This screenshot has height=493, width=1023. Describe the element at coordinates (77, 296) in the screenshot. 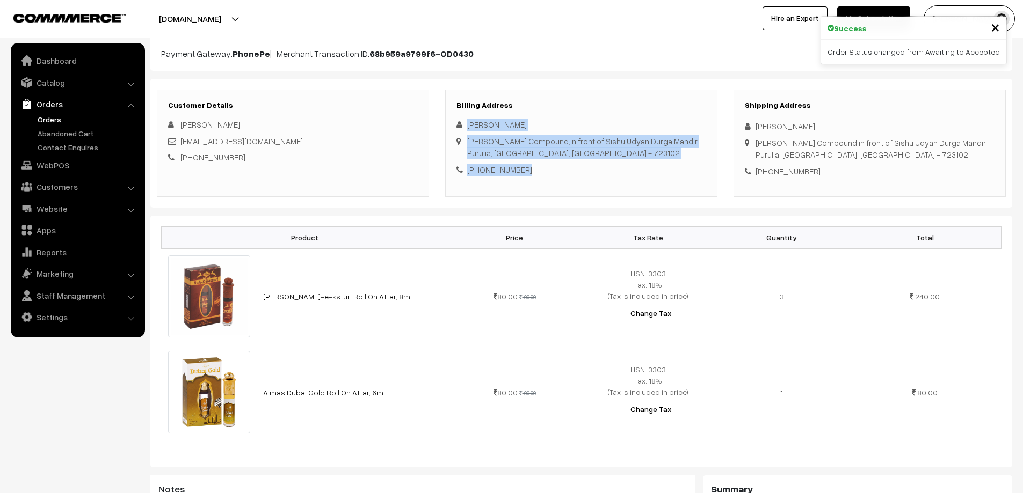

I see `a: Staff Management` at that location.